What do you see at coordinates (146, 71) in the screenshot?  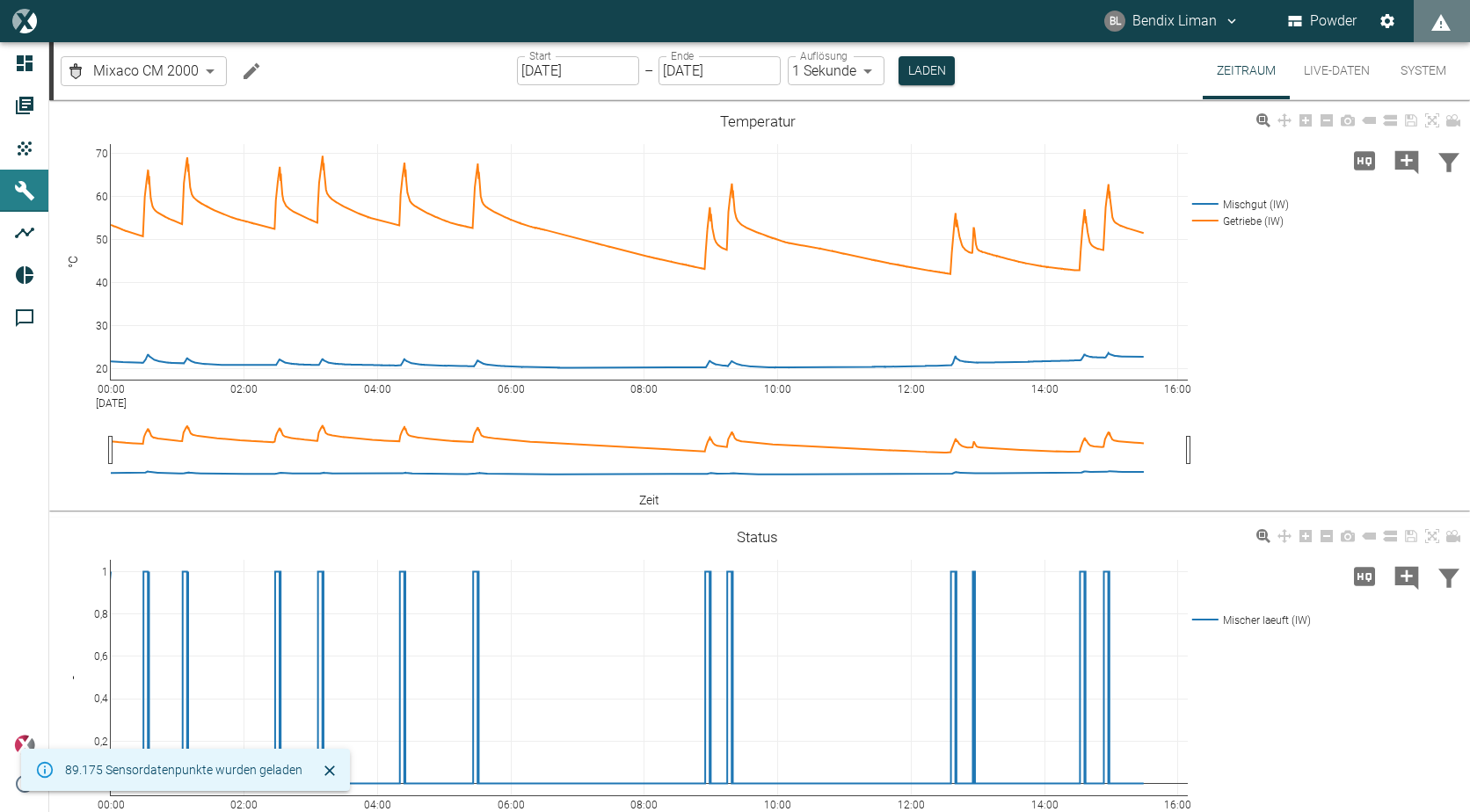 I see `span: Mixaco CM 2000` at bounding box center [146, 71].